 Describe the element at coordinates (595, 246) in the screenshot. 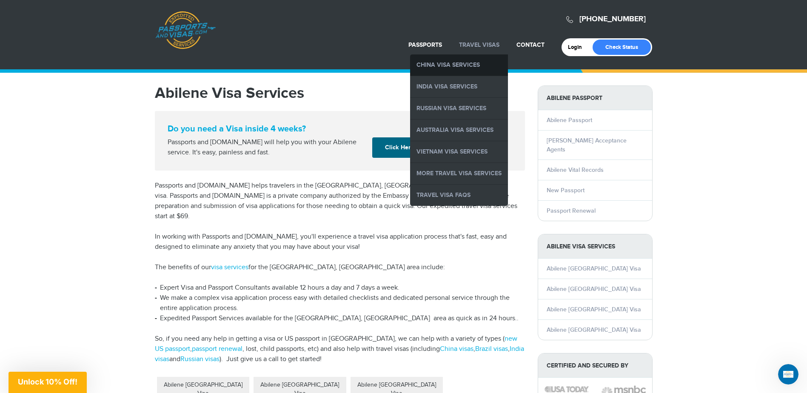

I see `strong: Abilene Visa Services` at that location.